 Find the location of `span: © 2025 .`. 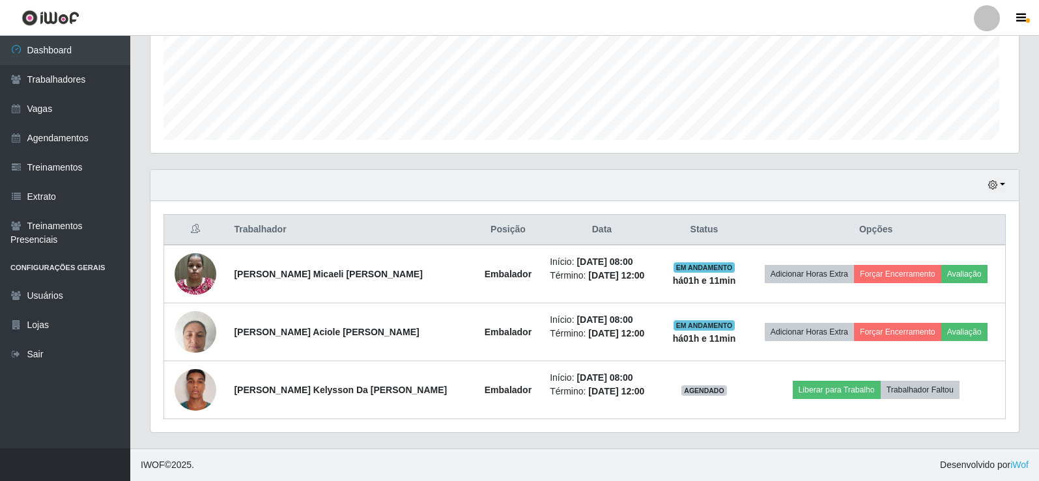

span: © 2025 . is located at coordinates (167, 465).